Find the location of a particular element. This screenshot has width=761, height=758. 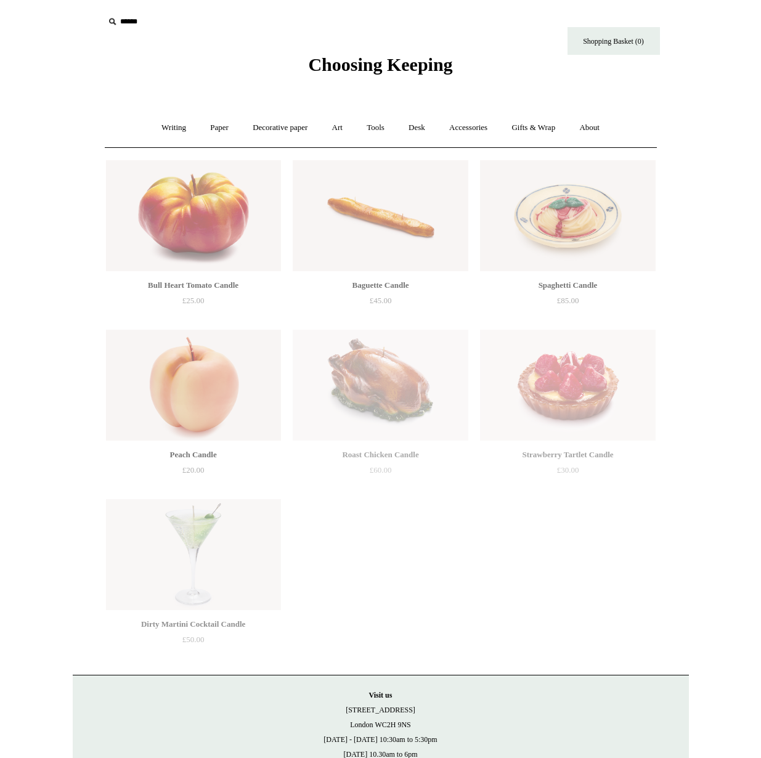

a: Bull Heart Tomato Candle £25.00 is located at coordinates (193, 303).